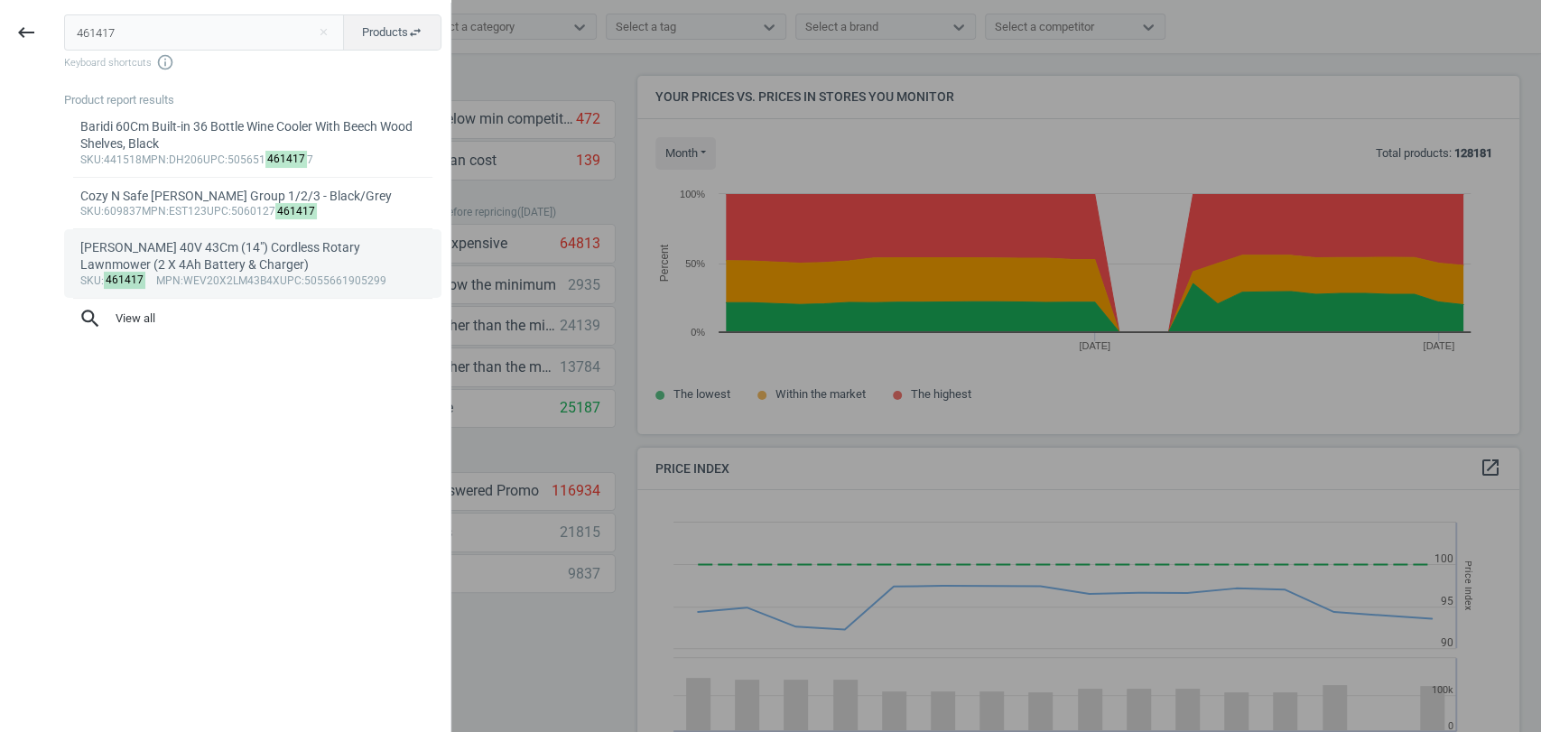 This screenshot has height=732, width=1541. What do you see at coordinates (323, 32) in the screenshot?
I see `button: Close` at bounding box center [323, 32].